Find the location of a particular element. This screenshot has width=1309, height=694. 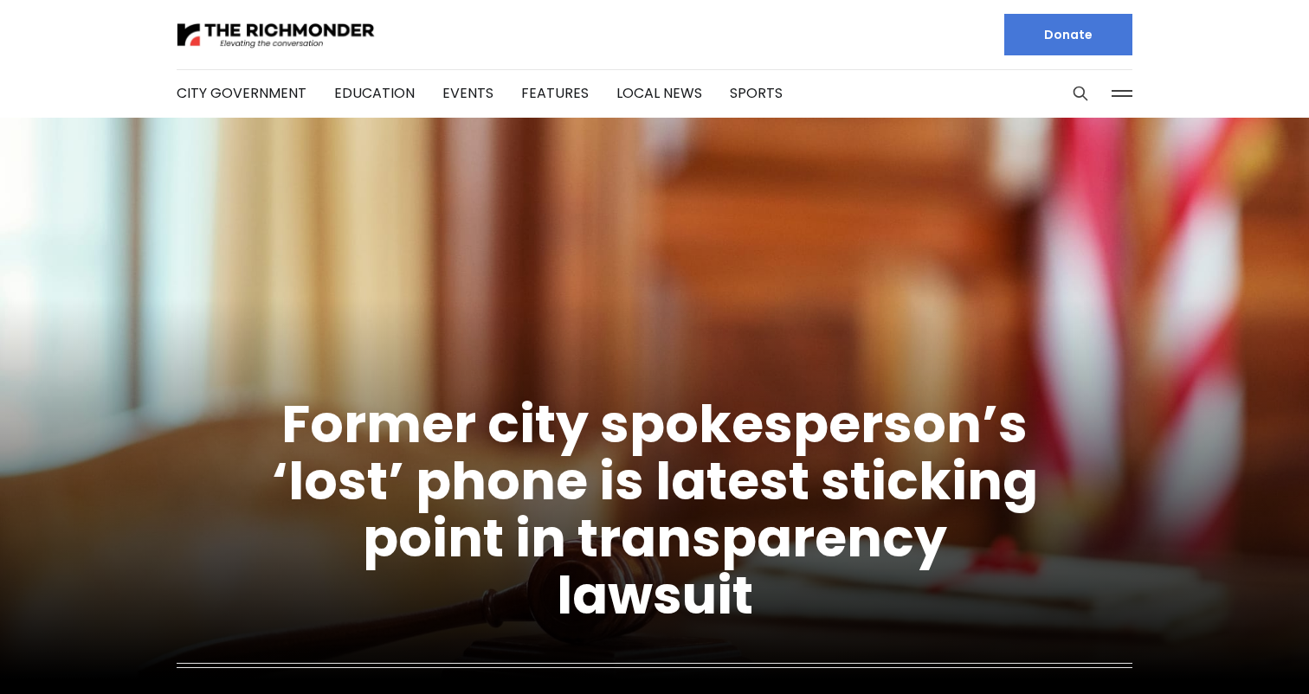

button: Search this site is located at coordinates (1080, 94).